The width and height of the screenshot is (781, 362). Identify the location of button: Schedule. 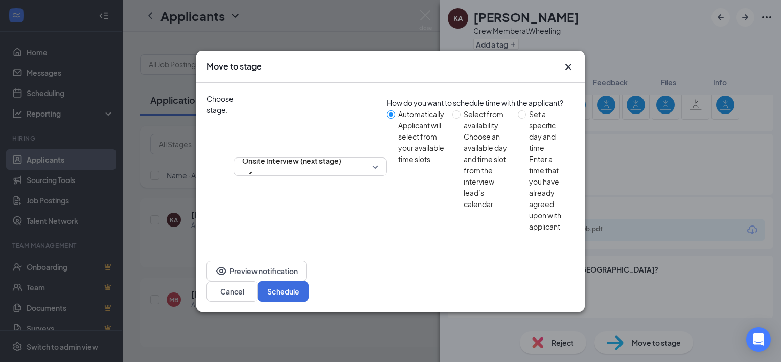
(283, 291).